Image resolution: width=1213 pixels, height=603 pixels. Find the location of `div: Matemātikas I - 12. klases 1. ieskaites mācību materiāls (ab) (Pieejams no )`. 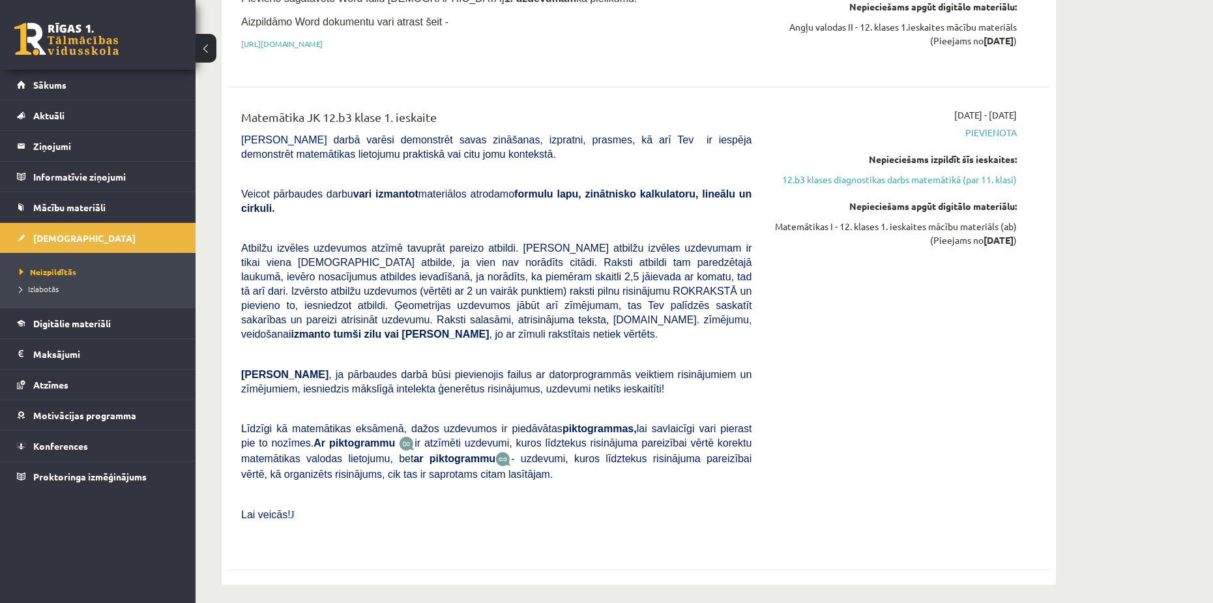

div: Matemātikas I - 12. klases 1. ieskaites mācību materiāls (ab) (Pieejams no ) is located at coordinates (894, 233).